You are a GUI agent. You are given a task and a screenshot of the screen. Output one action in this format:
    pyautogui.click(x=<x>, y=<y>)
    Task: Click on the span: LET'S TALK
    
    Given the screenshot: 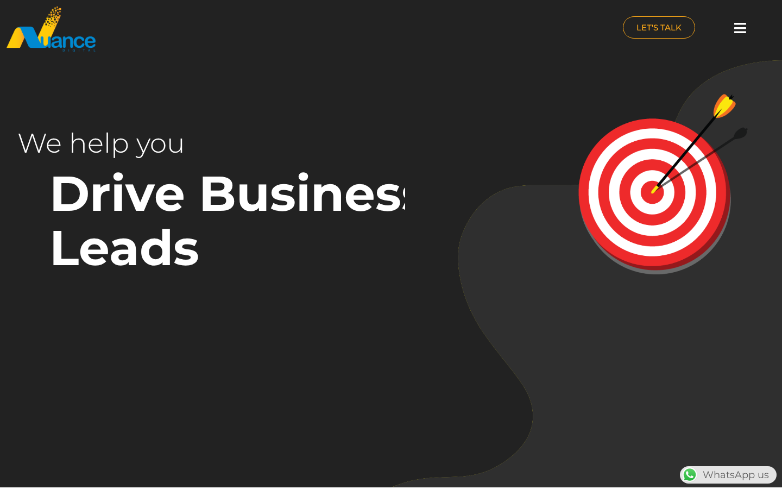 What is the action you would take?
    pyautogui.click(x=659, y=27)
    